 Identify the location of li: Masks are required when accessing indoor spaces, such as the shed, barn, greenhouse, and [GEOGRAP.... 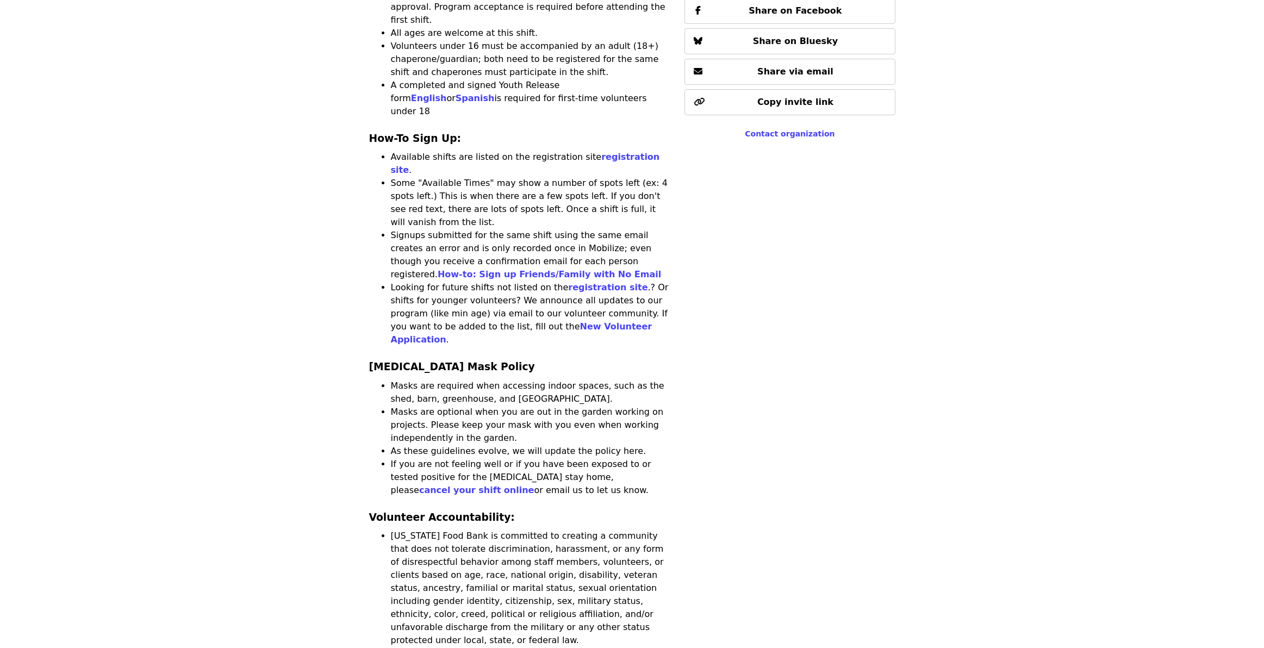
(531, 392).